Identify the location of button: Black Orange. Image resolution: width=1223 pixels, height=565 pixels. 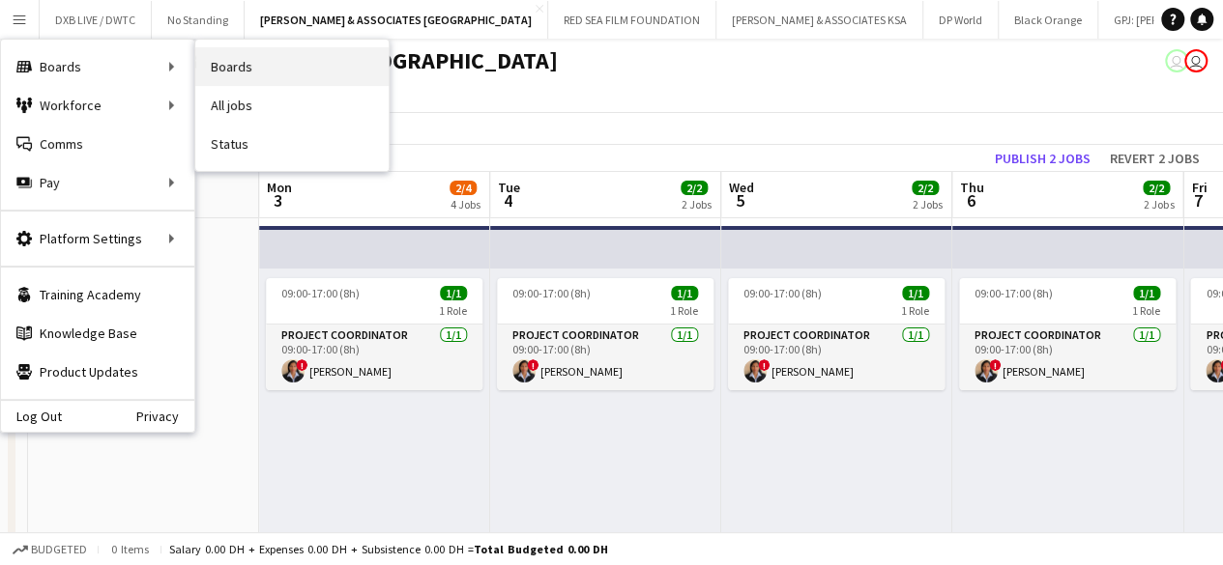
(1048, 19).